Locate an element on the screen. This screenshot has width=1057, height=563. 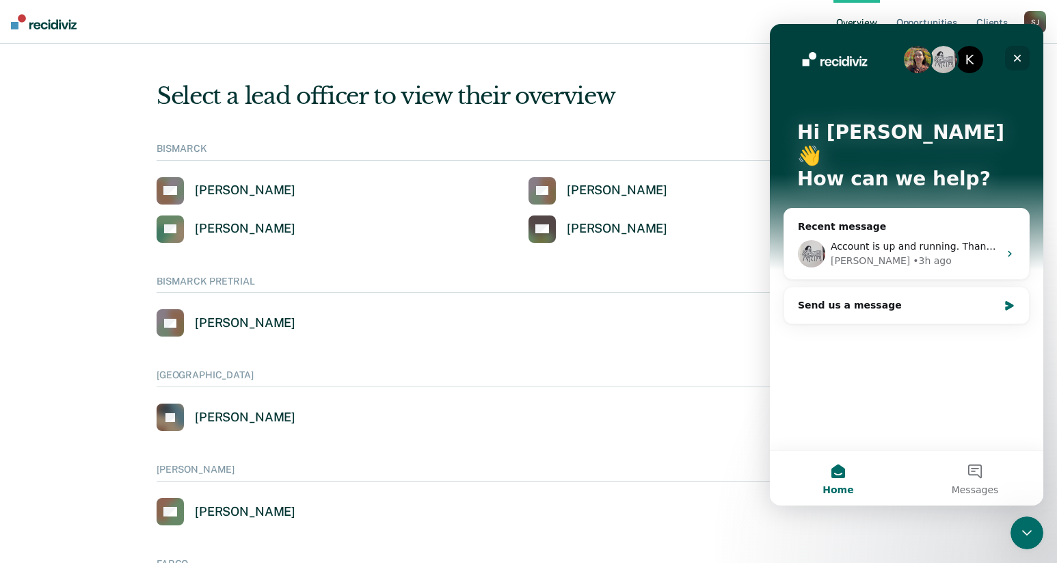
div: Recent message is located at coordinates (137, 202).